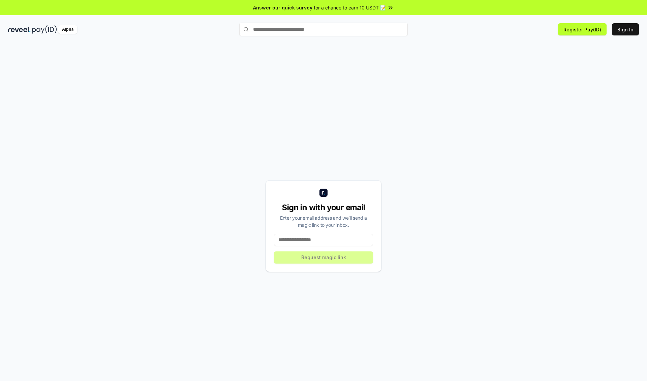 This screenshot has width=647, height=381. Describe the element at coordinates (283, 7) in the screenshot. I see `span: Answer our quick survey` at that location.